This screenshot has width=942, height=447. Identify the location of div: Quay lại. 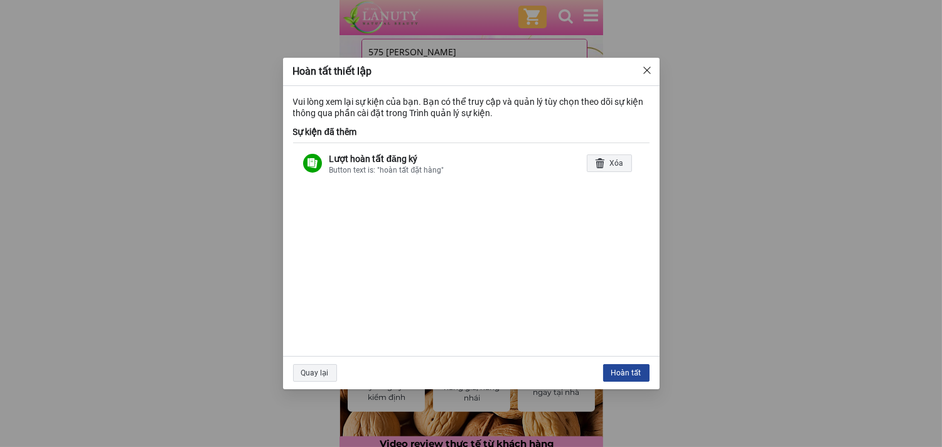
(315, 373).